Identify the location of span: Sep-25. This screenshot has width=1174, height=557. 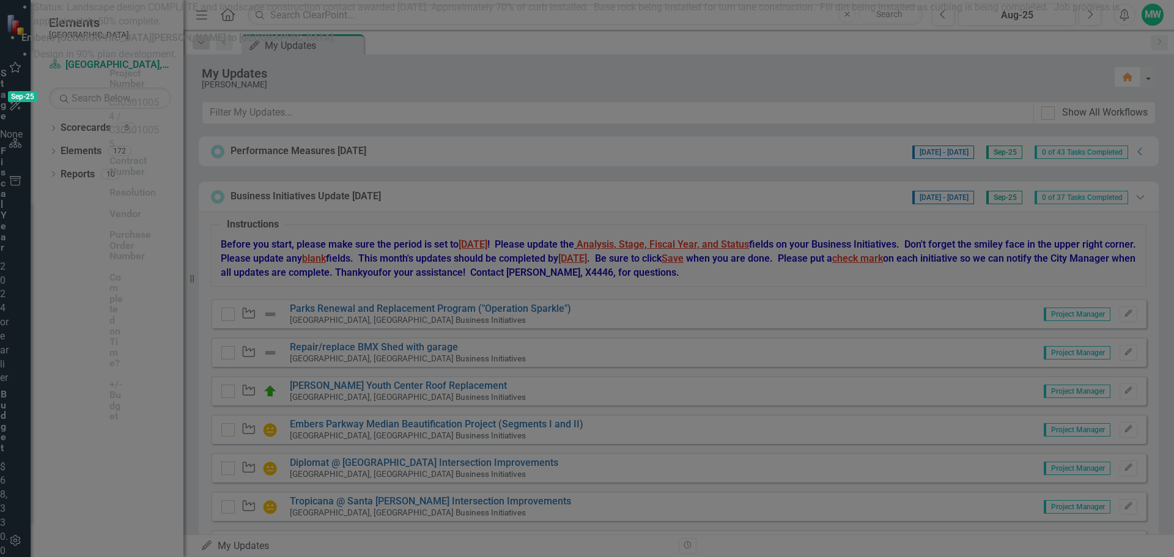
(23, 97).